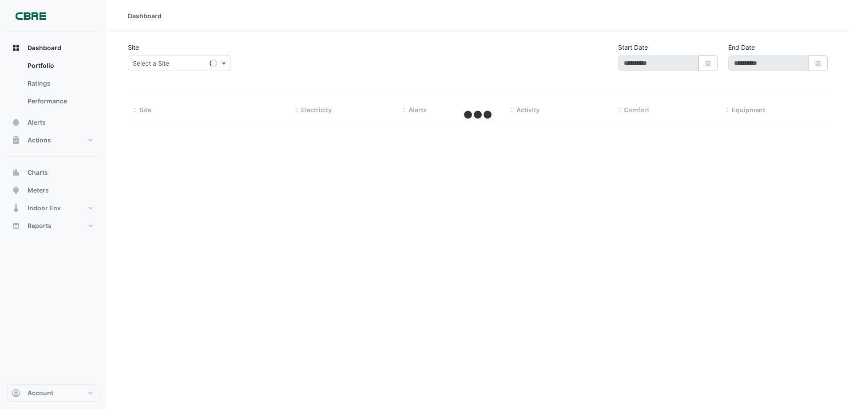 The image size is (849, 409). Describe the element at coordinates (60, 66) in the screenshot. I see `a: Portfolio` at that location.